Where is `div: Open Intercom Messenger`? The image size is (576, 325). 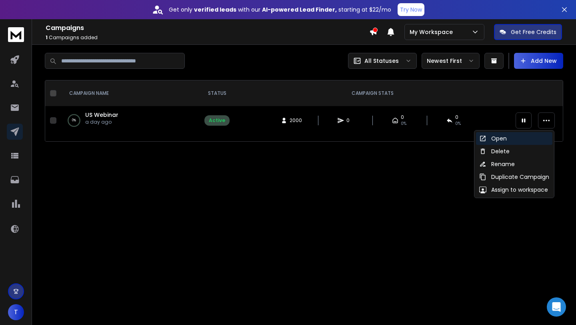 div: Open Intercom Messenger is located at coordinates (556, 307).